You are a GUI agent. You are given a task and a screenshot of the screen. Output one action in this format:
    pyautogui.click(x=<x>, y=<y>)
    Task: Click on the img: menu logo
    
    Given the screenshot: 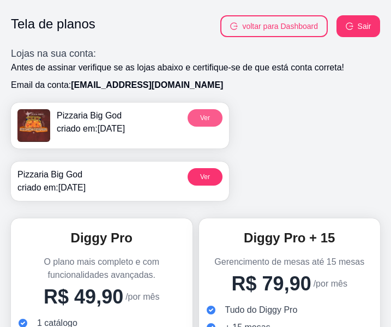 What is the action you would take?
    pyautogui.click(x=34, y=125)
    